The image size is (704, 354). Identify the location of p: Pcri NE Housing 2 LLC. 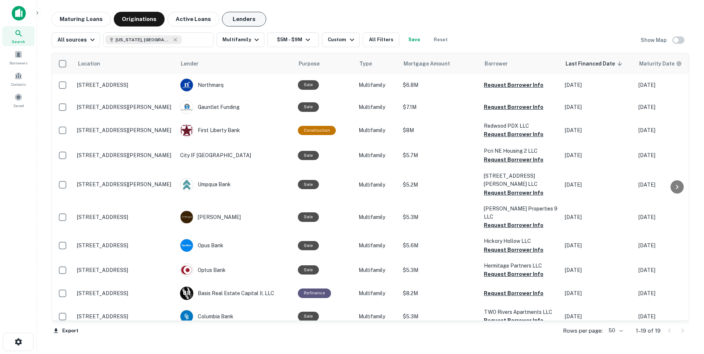
(520, 151).